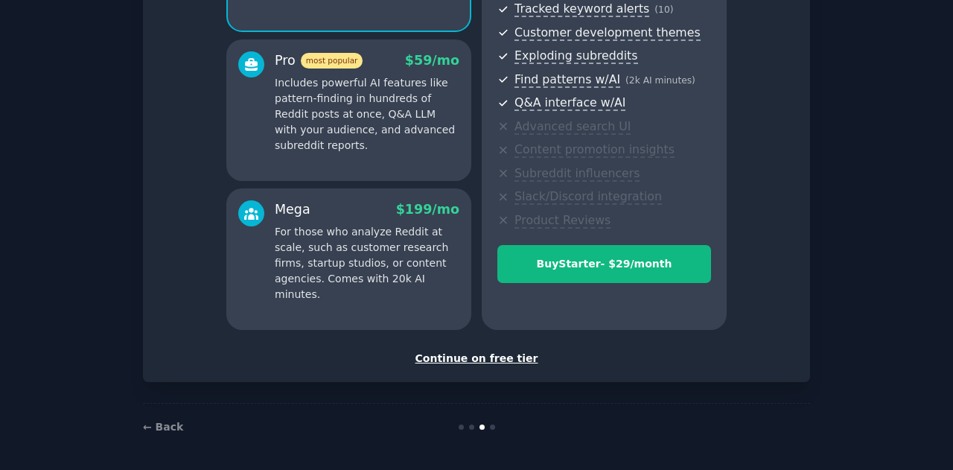 The height and width of the screenshot is (470, 953). I want to click on p: Includes powerful AI features like pattern-finding in hundreds of Reddit posts at once, Q&A LLM w..., so click(367, 114).